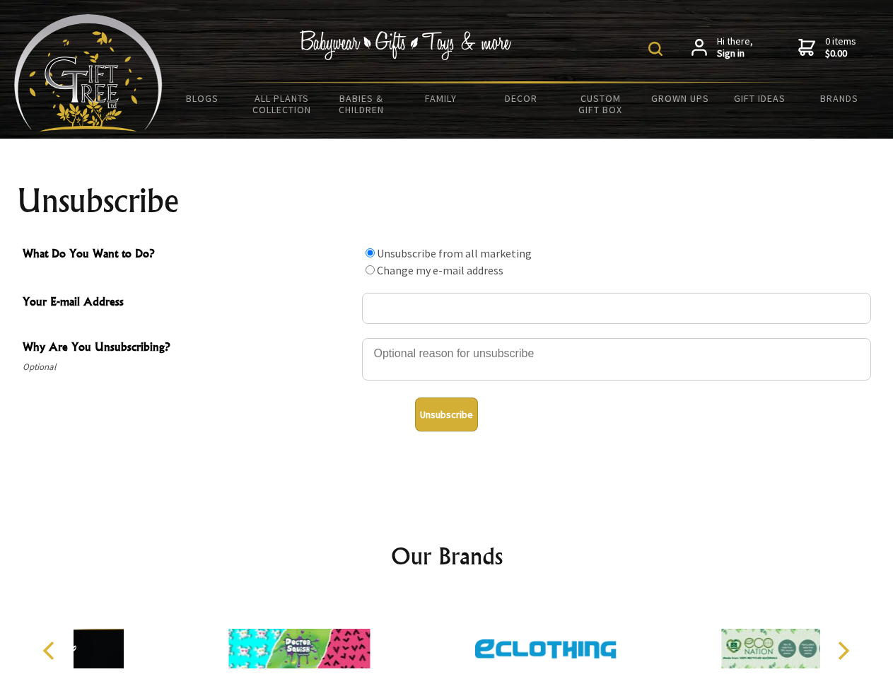 Image resolution: width=893 pixels, height=679 pixels. What do you see at coordinates (655, 49) in the screenshot?
I see `img: product search` at bounding box center [655, 49].